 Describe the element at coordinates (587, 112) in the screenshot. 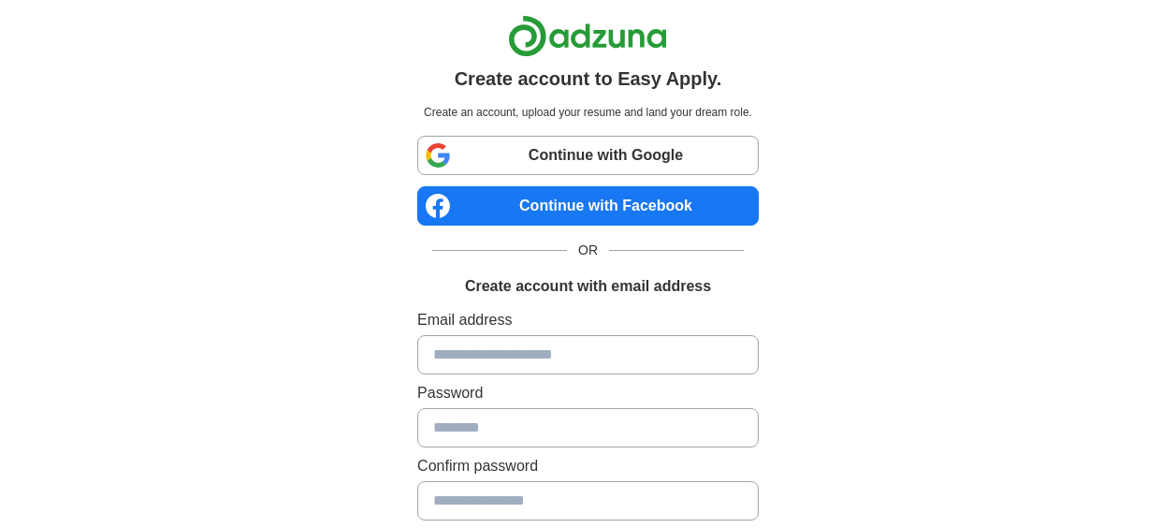

I see `p: Create an account, upload your resume and land your dream role.` at that location.